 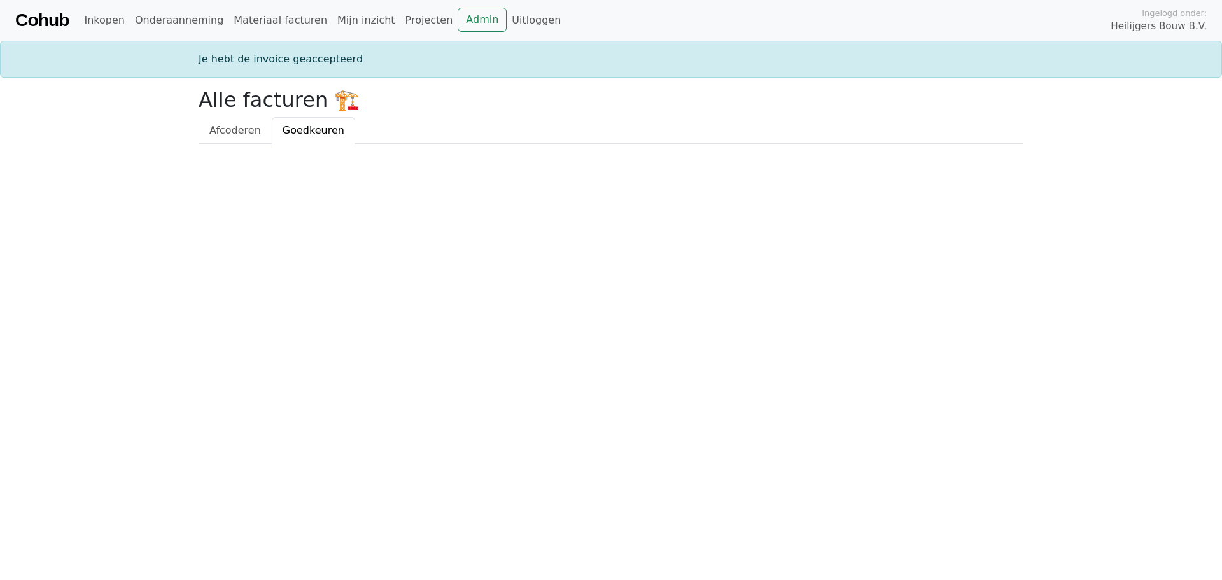 I want to click on span: Heilijgers Bouw B.V., so click(x=1158, y=26).